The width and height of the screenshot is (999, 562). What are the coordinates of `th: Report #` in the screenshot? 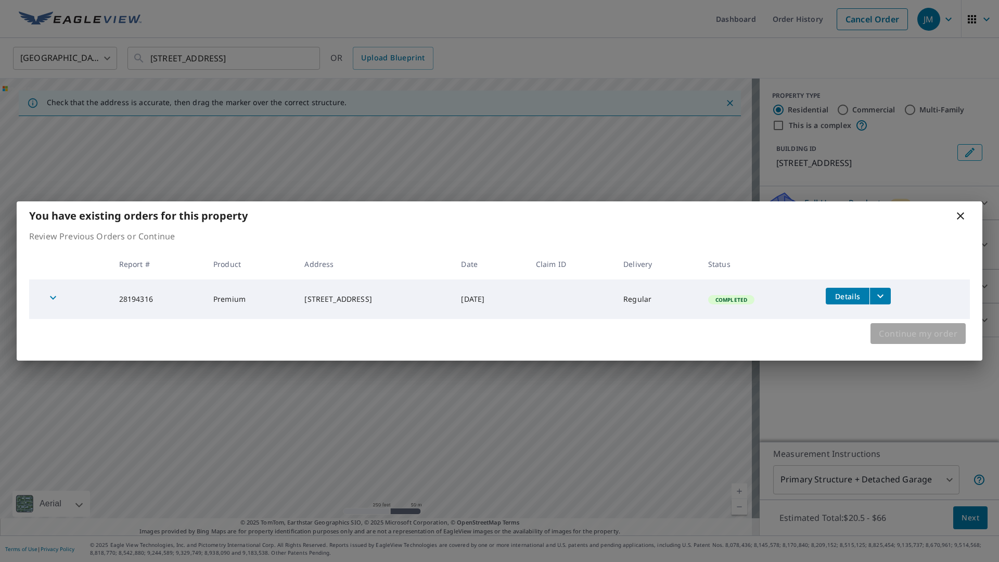 It's located at (158, 264).